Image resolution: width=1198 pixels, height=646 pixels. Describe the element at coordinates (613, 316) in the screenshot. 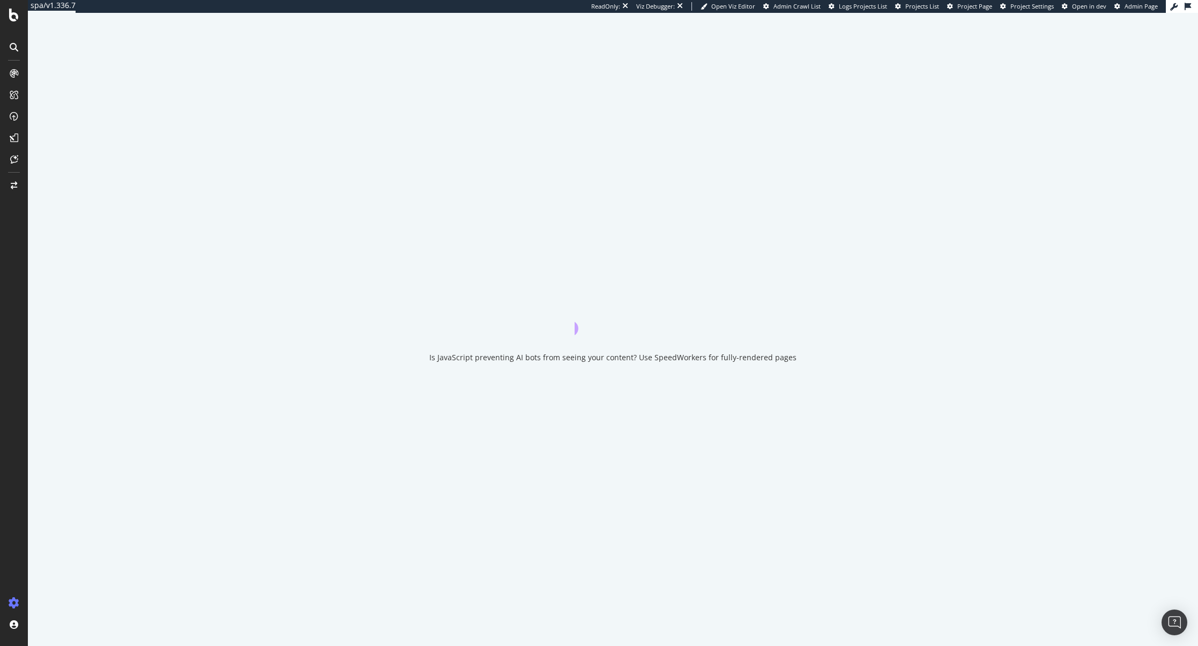

I see `div: animation` at that location.